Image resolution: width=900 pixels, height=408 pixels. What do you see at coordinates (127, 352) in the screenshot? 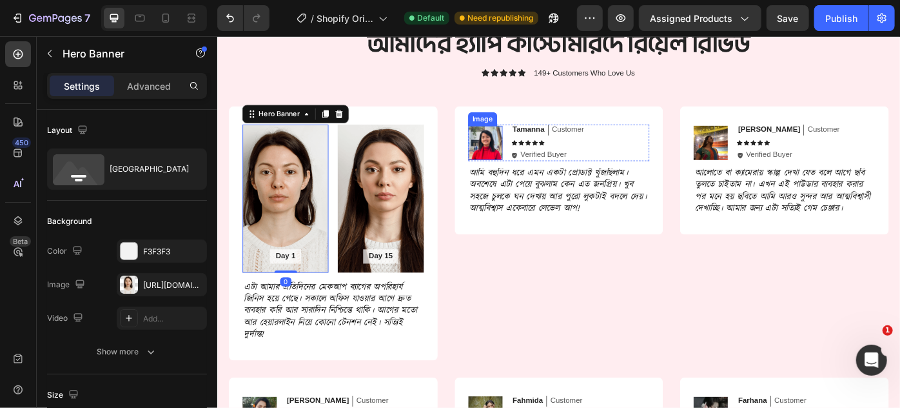
I see `button: Show more` at bounding box center [127, 352].